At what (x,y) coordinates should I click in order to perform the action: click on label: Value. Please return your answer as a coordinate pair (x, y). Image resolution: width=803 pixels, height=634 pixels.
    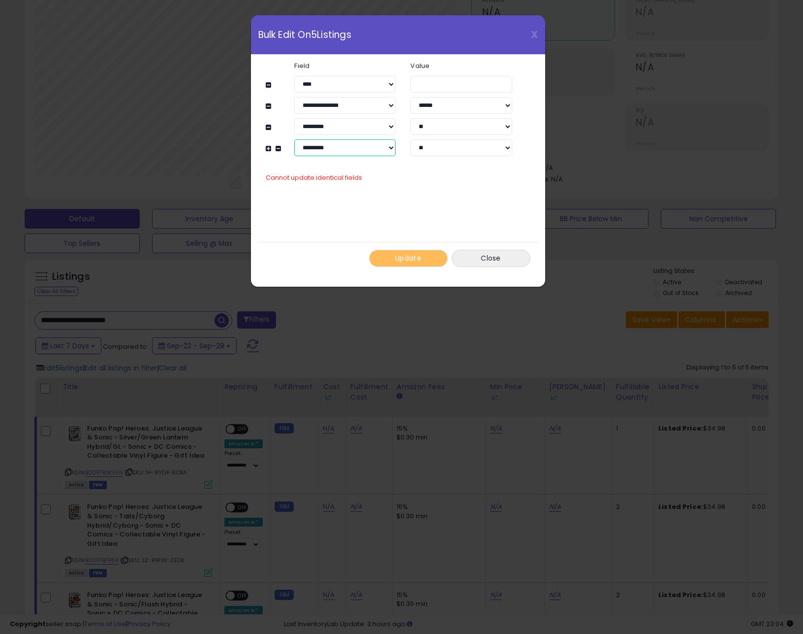
    Looking at the image, I should click on (461, 65).